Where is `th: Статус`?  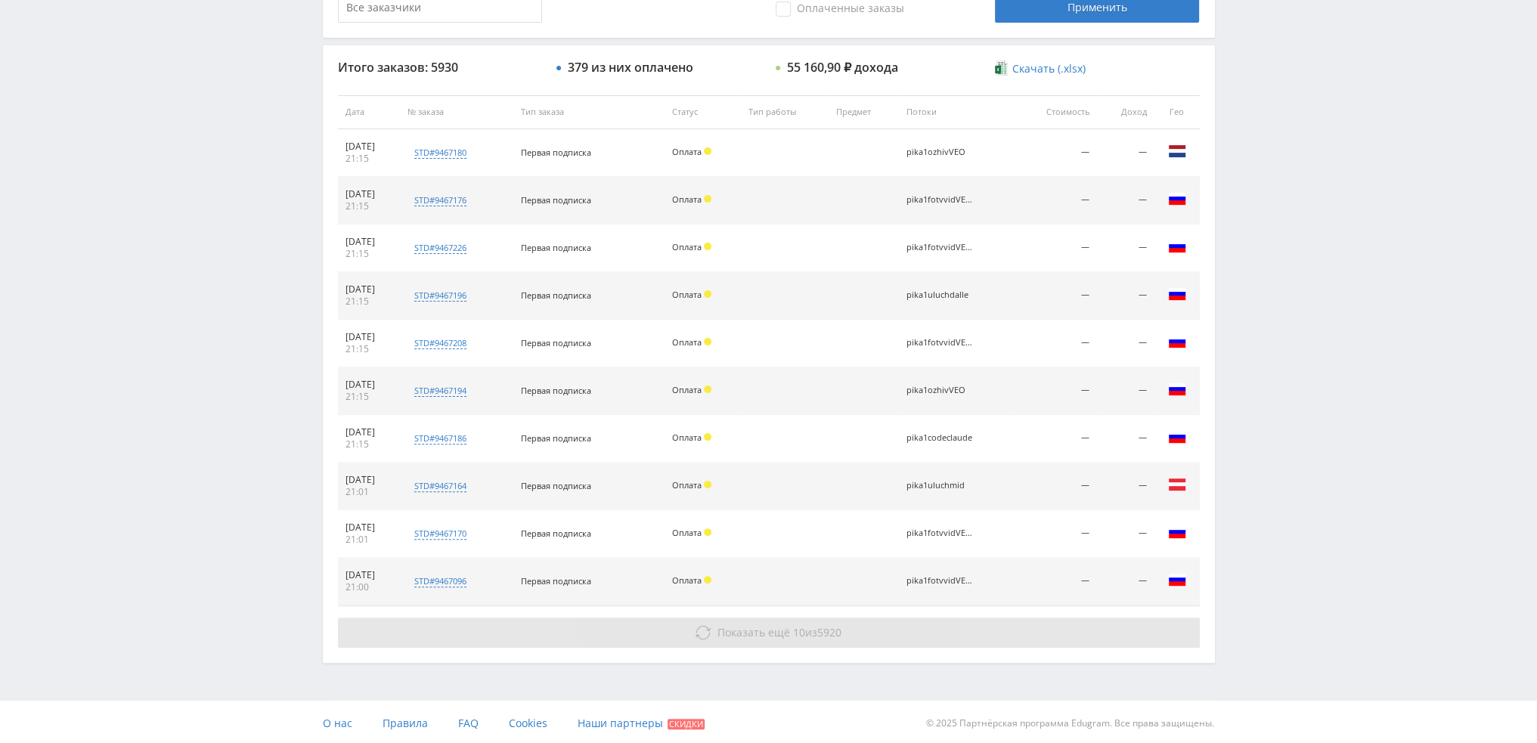 th: Статус is located at coordinates (702, 112).